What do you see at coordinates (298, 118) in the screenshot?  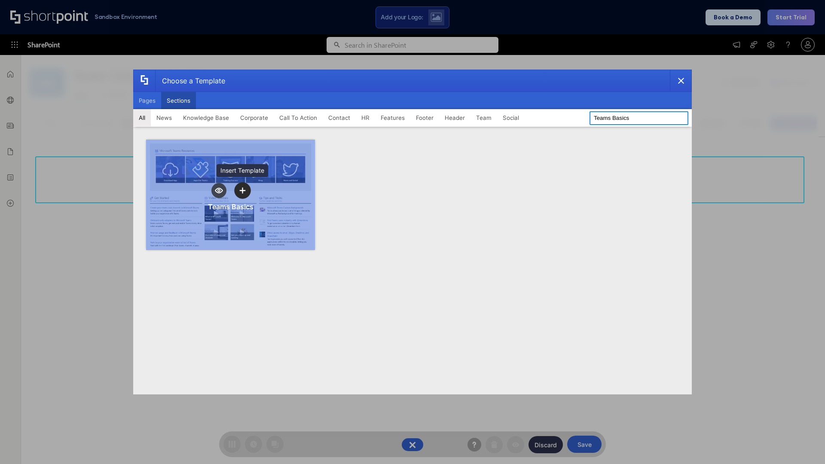 I see `button: Call To Action` at bounding box center [298, 118].